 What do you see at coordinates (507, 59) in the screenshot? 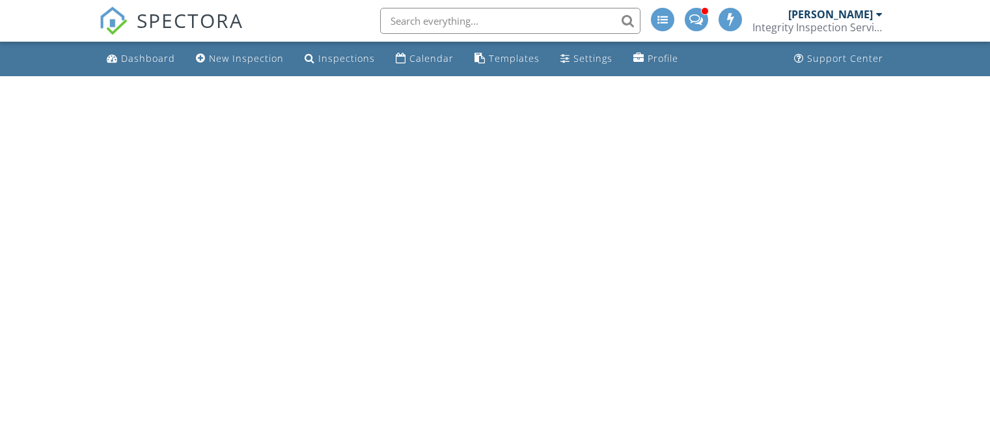
I see `a: Templates` at bounding box center [507, 59].